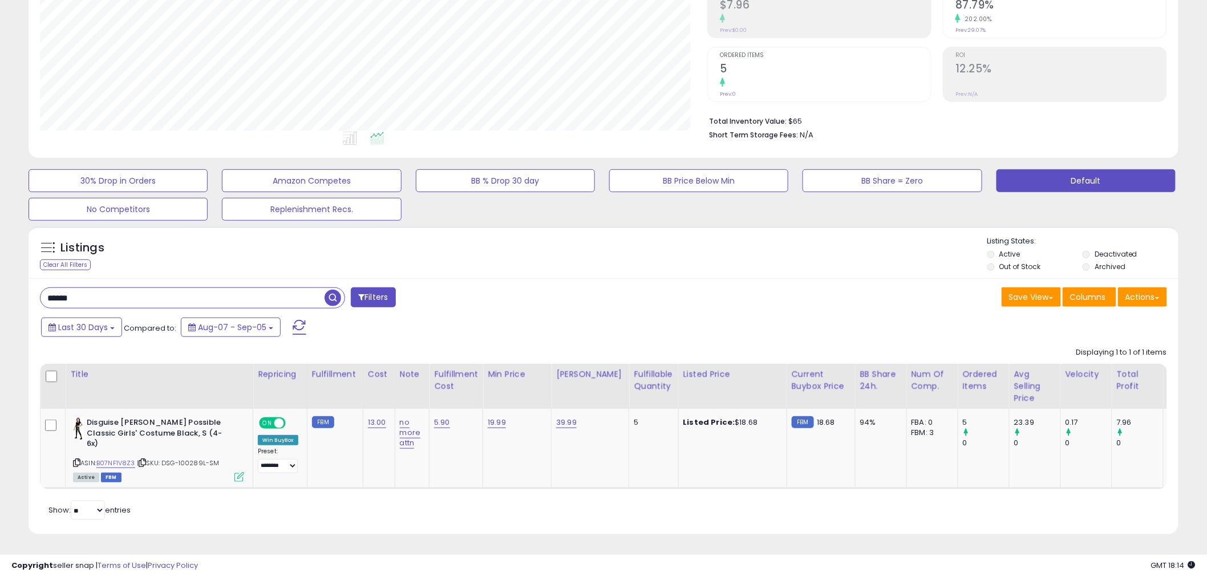  I want to click on span: Aug-07 - Sep-05, so click(232, 327).